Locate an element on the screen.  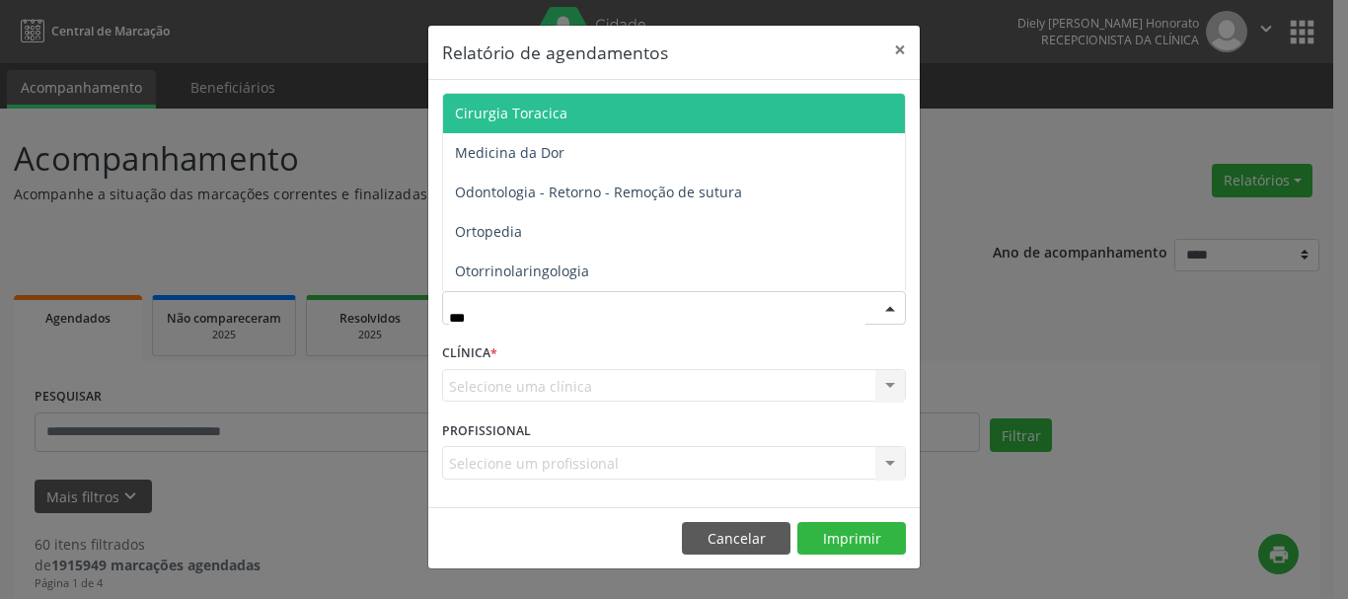
button: Close is located at coordinates (900, 49).